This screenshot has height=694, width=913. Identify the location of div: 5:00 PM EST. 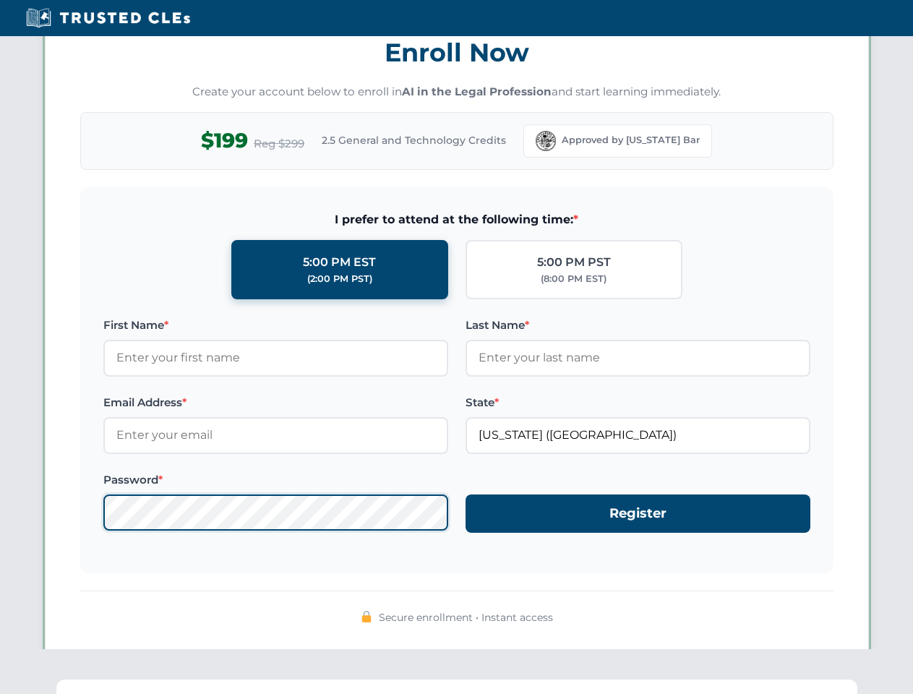
(339, 262).